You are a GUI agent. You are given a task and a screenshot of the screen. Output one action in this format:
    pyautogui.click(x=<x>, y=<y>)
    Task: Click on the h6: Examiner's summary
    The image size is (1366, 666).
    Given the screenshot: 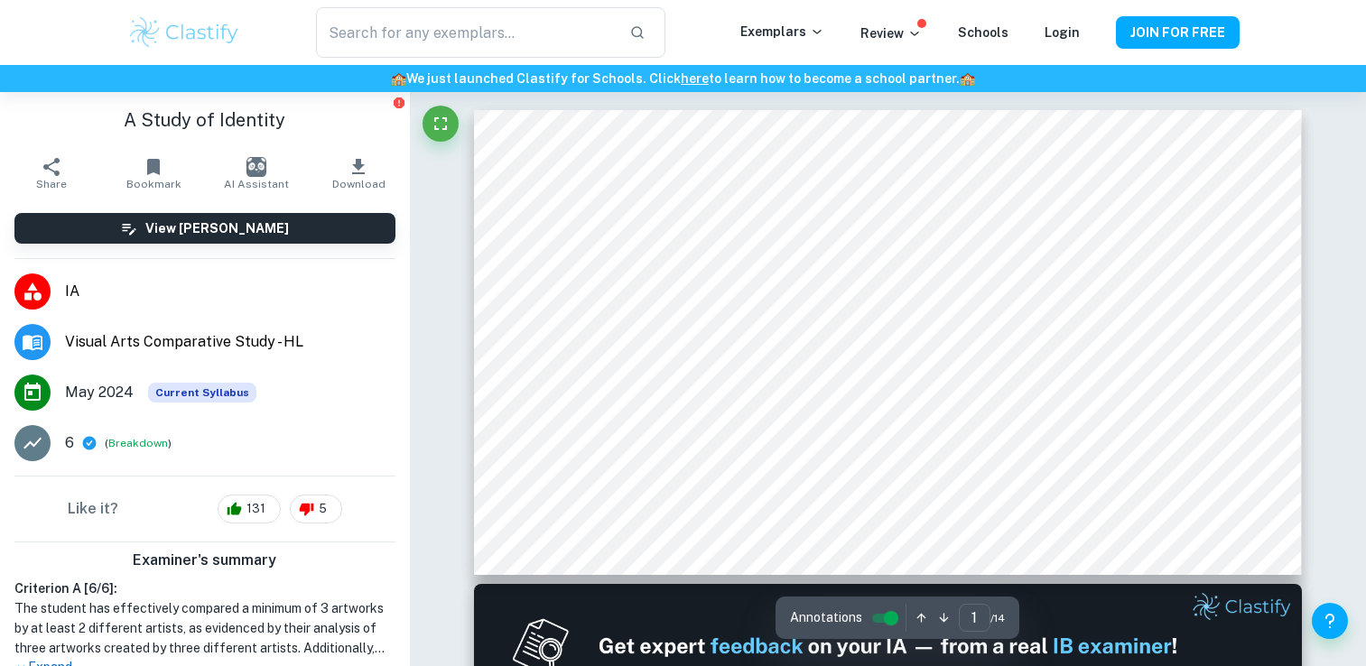 What is the action you would take?
    pyautogui.click(x=205, y=561)
    